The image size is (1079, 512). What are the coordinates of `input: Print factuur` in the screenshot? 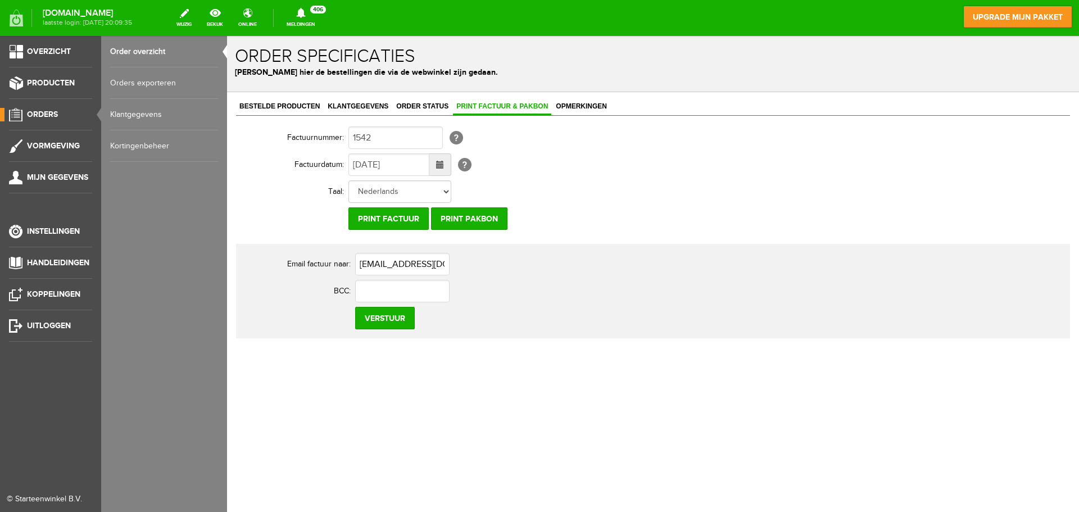 It's located at (161, 183).